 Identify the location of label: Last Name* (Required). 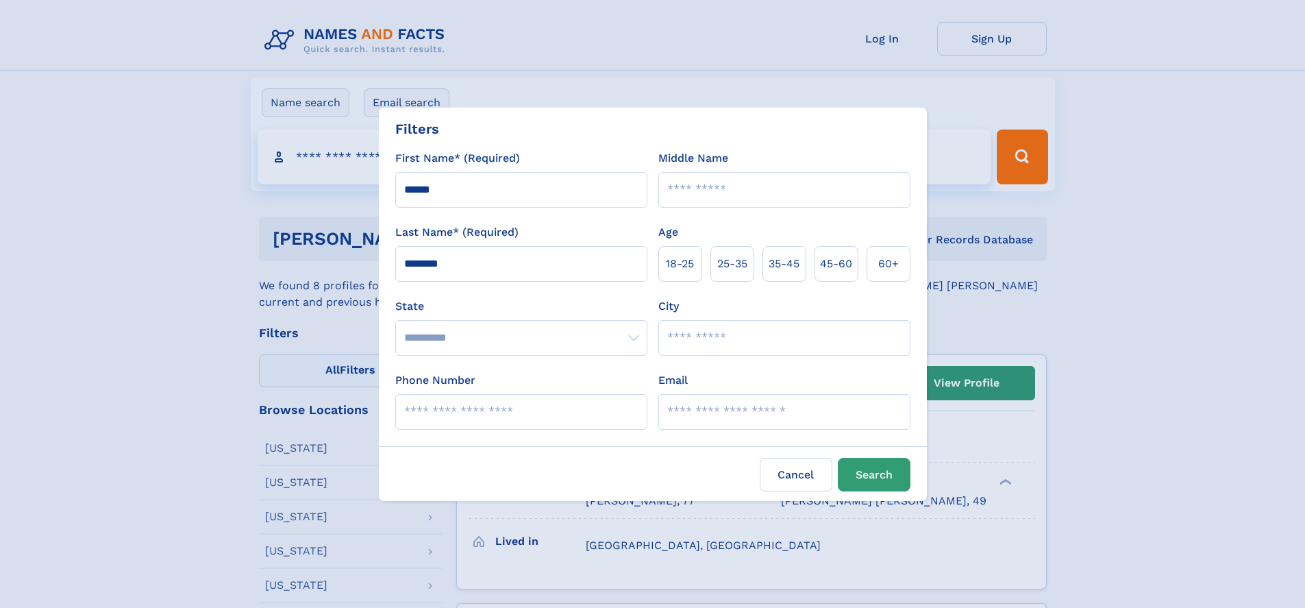
(457, 232).